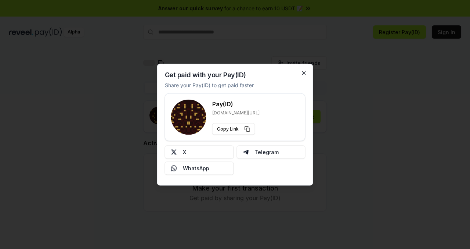 Image resolution: width=470 pixels, height=249 pixels. Describe the element at coordinates (174, 152) in the screenshot. I see `img: X` at that location.